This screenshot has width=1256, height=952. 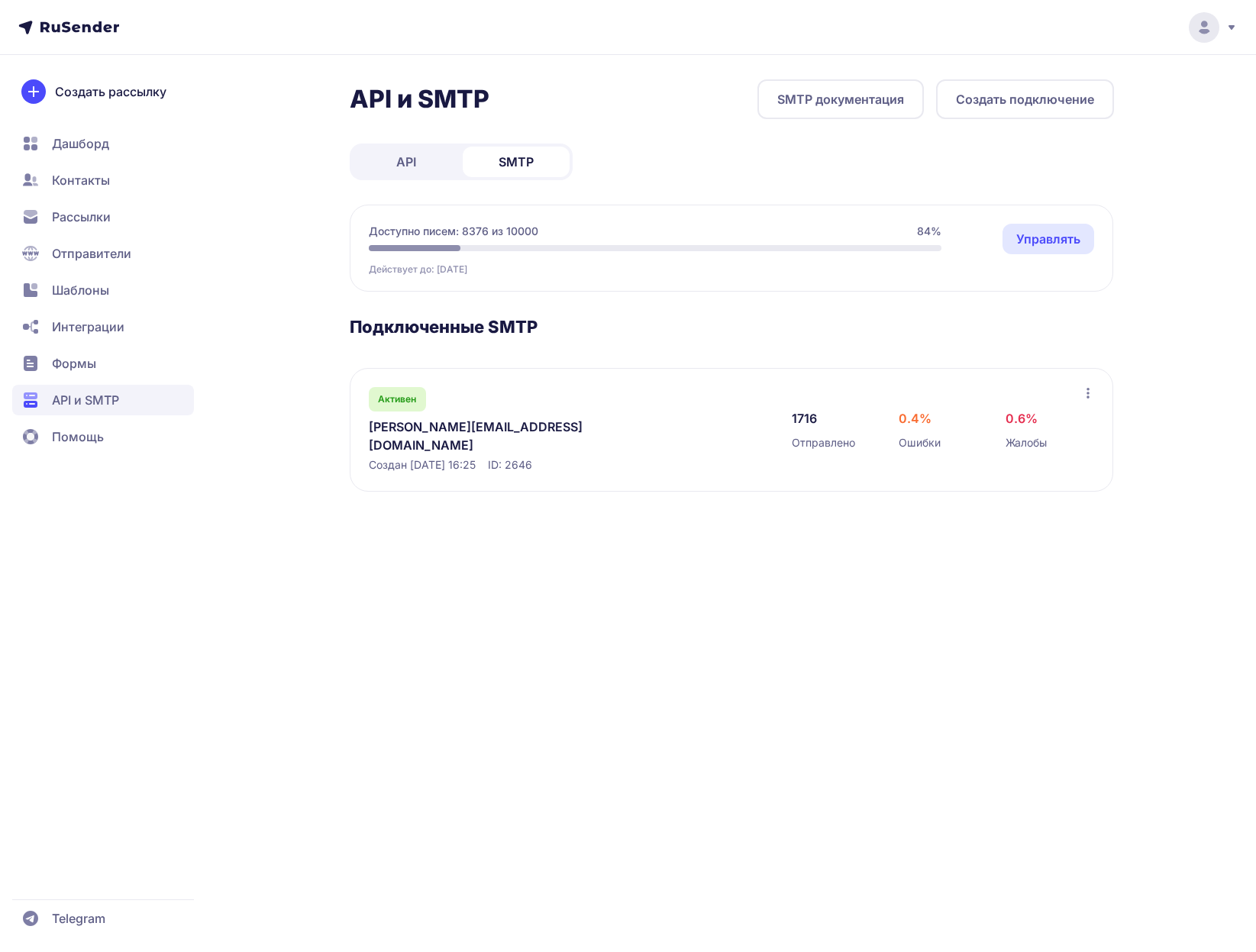 What do you see at coordinates (731, 327) in the screenshot?
I see `h3: Подключенные SMTP` at bounding box center [731, 327].